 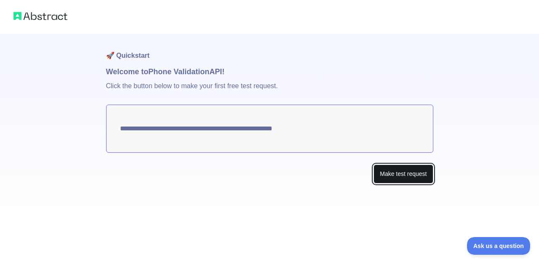 I want to click on h1: 🚀 Quickstart, so click(x=269, y=50).